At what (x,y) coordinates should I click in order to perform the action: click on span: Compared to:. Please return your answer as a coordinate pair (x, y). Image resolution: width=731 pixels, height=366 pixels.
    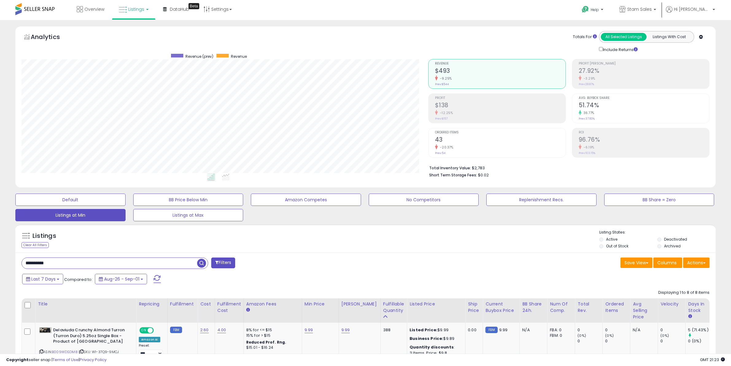
    Looking at the image, I should click on (78, 279).